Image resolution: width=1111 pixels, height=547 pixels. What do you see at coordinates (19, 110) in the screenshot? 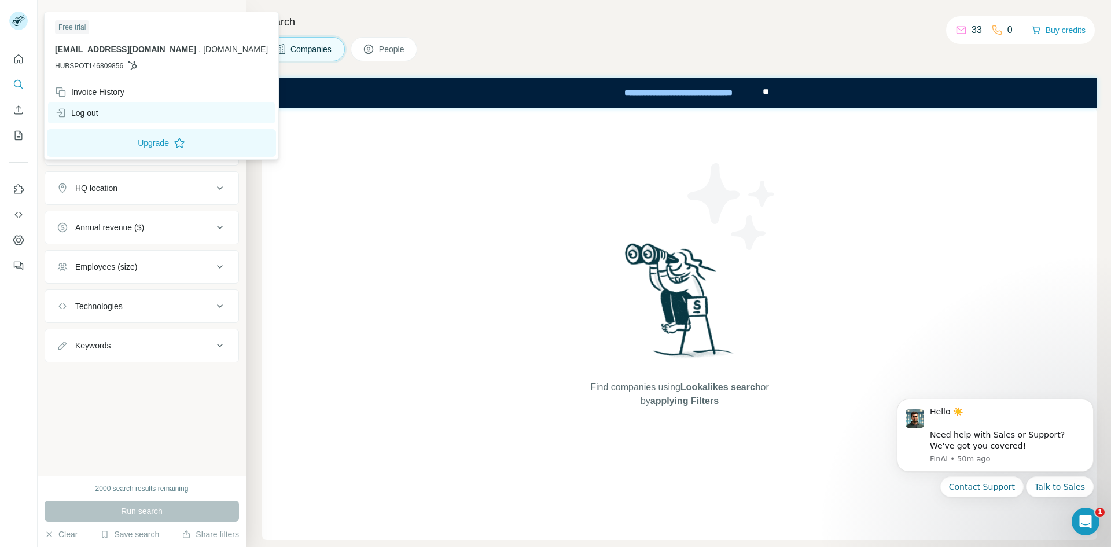
I see `button: Enrich CSV` at bounding box center [19, 110].